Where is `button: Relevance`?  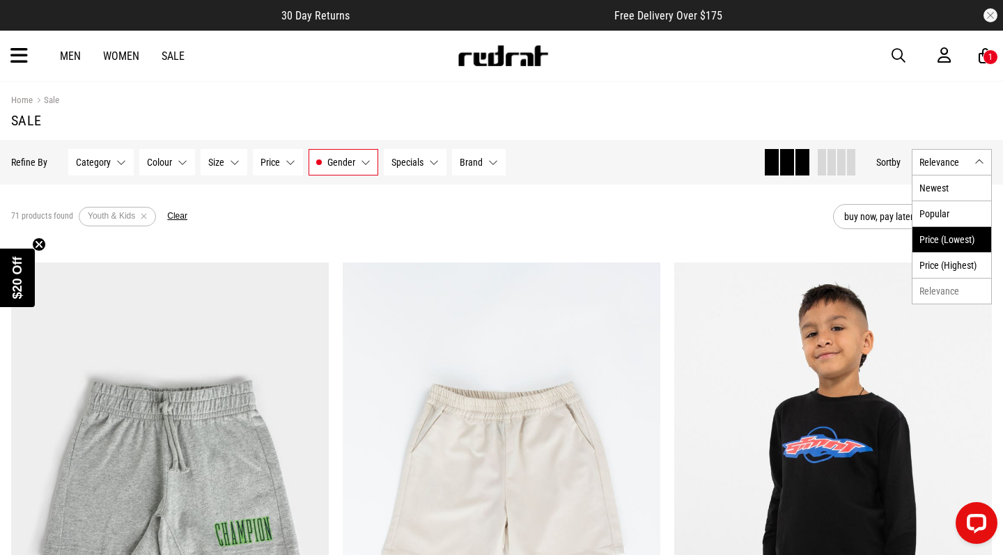 button: Relevance is located at coordinates (951, 162).